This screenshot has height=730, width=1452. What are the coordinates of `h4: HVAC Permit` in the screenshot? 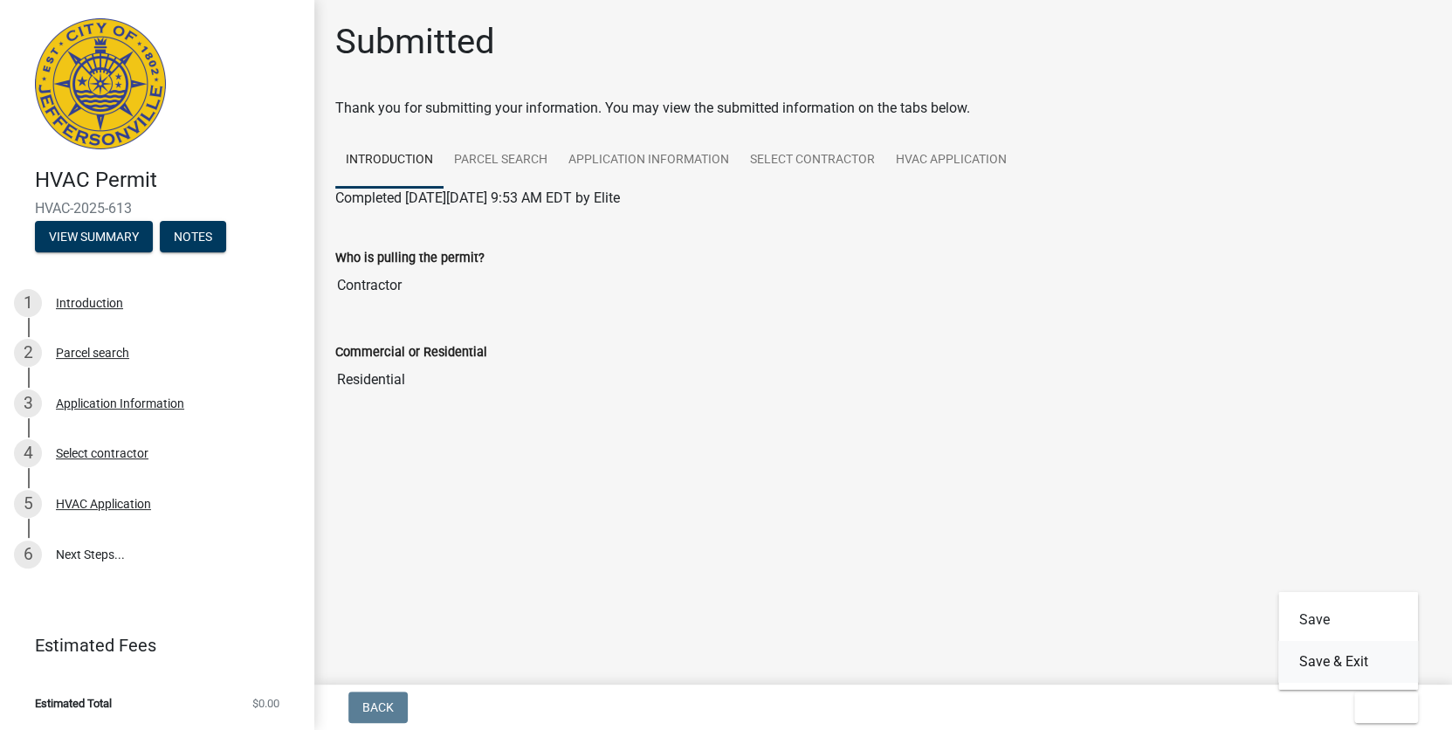 It's located at (168, 180).